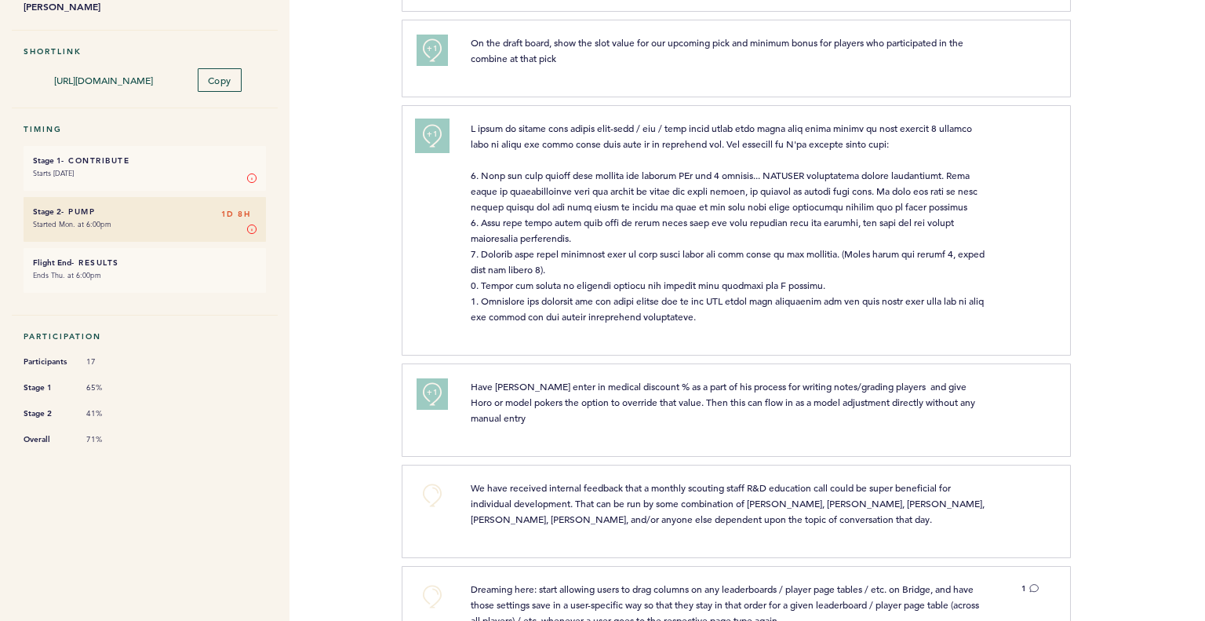  What do you see at coordinates (144, 336) in the screenshot?
I see `h5: Participation` at bounding box center [144, 336].